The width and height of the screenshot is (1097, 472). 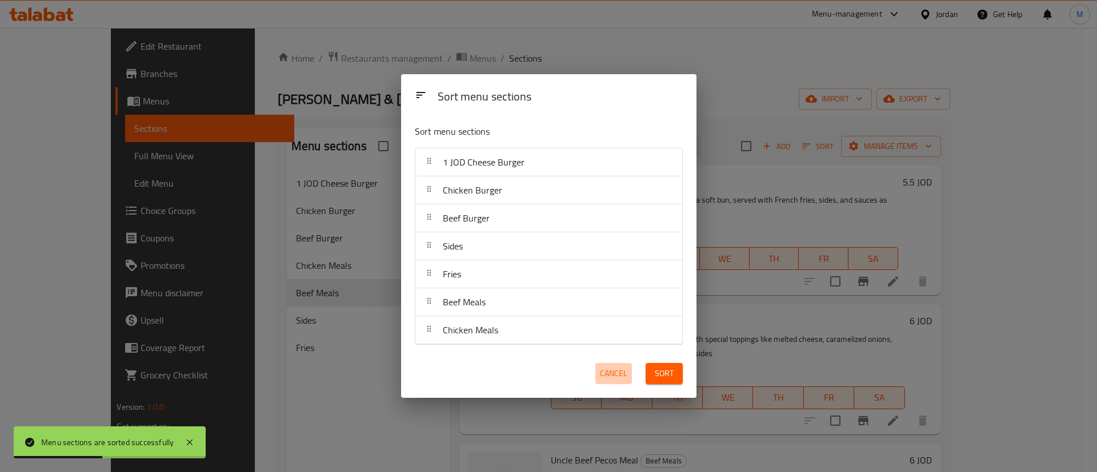 I want to click on span: Fries, so click(x=452, y=274).